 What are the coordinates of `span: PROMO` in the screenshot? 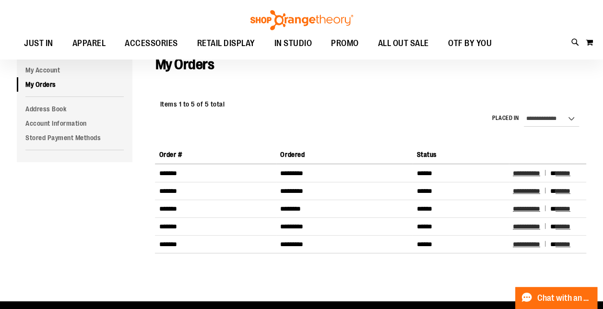 It's located at (345, 43).